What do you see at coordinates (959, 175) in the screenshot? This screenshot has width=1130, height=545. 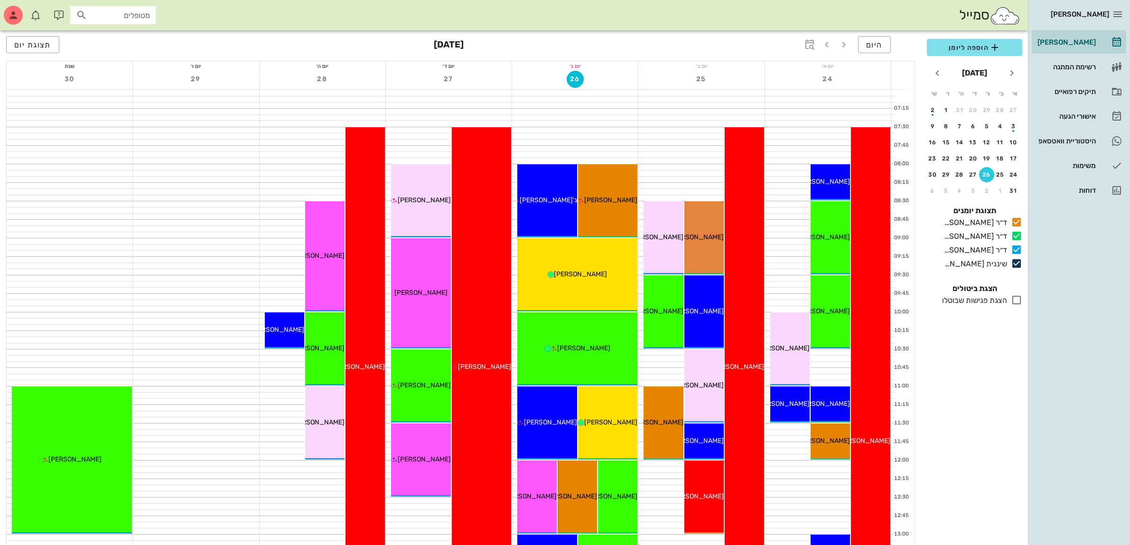 I see `div: 28` at bounding box center [959, 175].